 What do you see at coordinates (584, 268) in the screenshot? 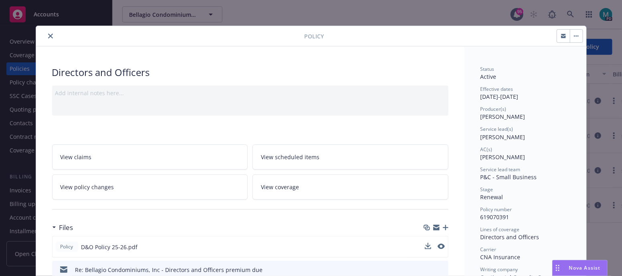
I see `span: Nova Assist` at bounding box center [584, 268].